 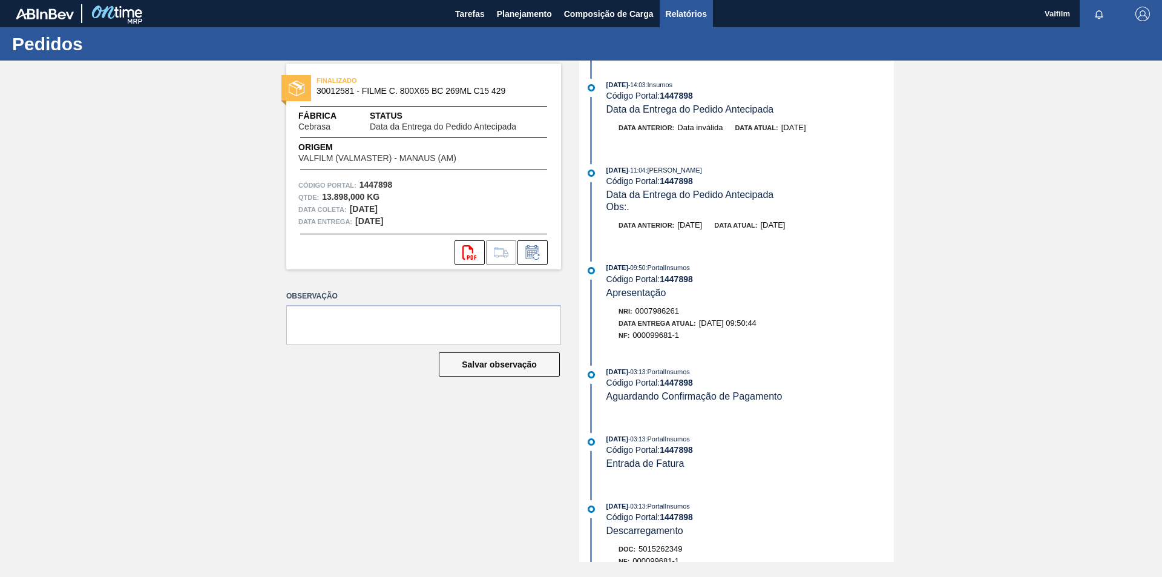 What do you see at coordinates (309, 197) in the screenshot?
I see `span: Qtde :` at bounding box center [309, 197].